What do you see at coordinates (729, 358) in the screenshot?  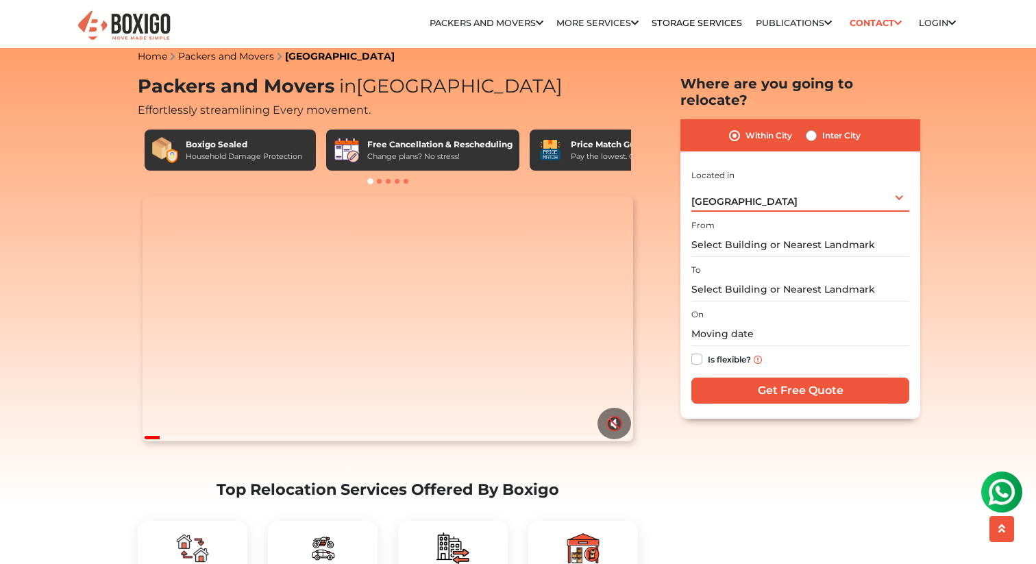 I see `label: Is flexible?` at bounding box center [729, 358].